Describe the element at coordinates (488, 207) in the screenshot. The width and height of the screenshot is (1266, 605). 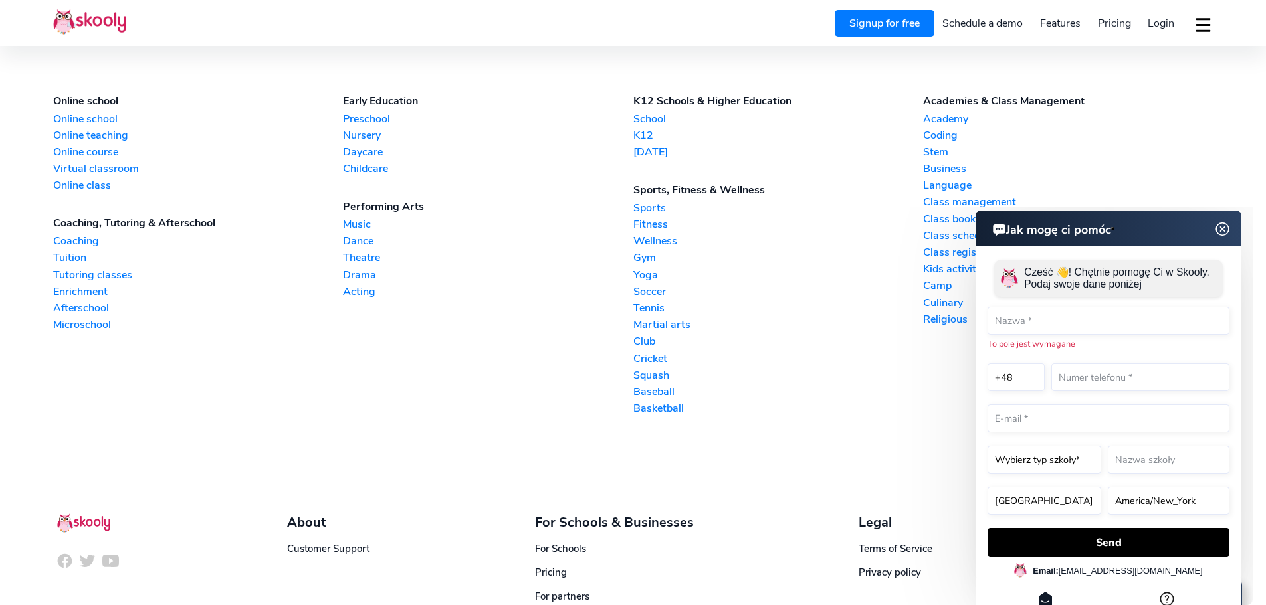
I see `div: Performing Arts` at that location.